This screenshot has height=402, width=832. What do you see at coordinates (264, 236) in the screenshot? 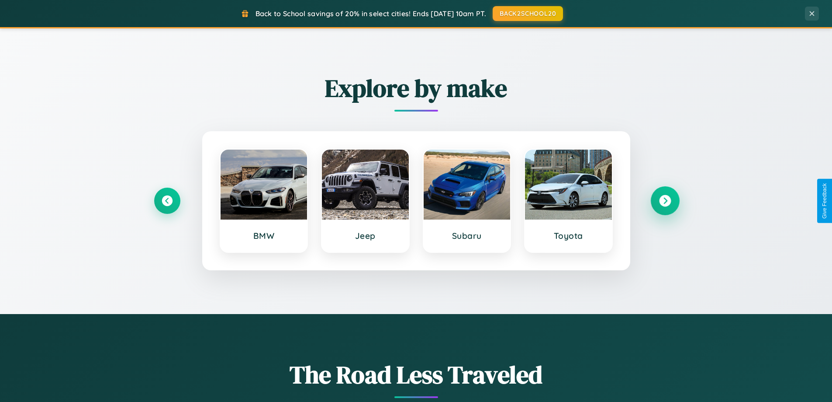
I see `h3: BMW` at bounding box center [264, 236].